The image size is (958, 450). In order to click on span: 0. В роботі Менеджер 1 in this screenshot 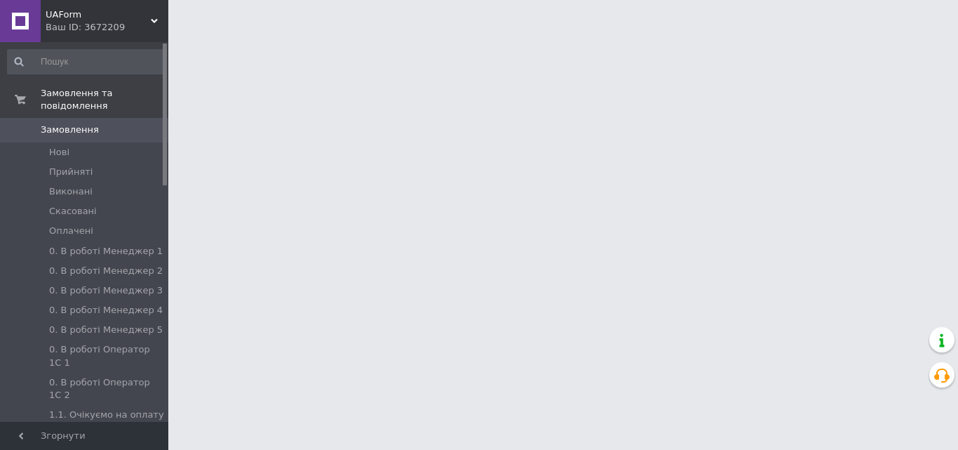, I will do `click(106, 251)`.